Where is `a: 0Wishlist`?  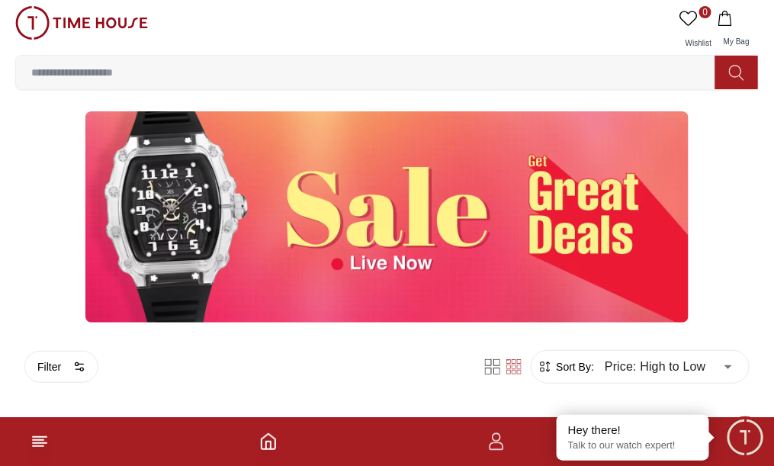
a: 0Wishlist is located at coordinates (696, 31).